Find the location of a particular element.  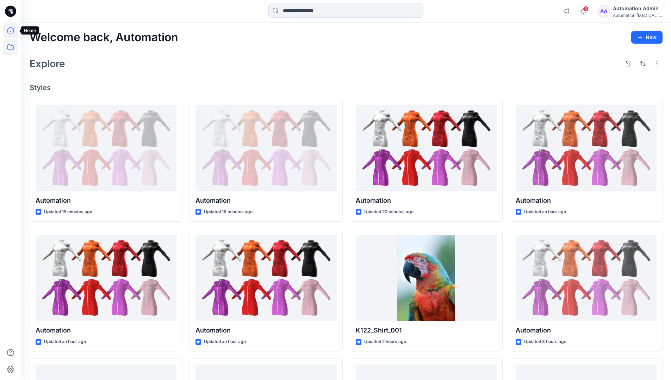

p: Updated 15 minutes ago is located at coordinates (68, 212).